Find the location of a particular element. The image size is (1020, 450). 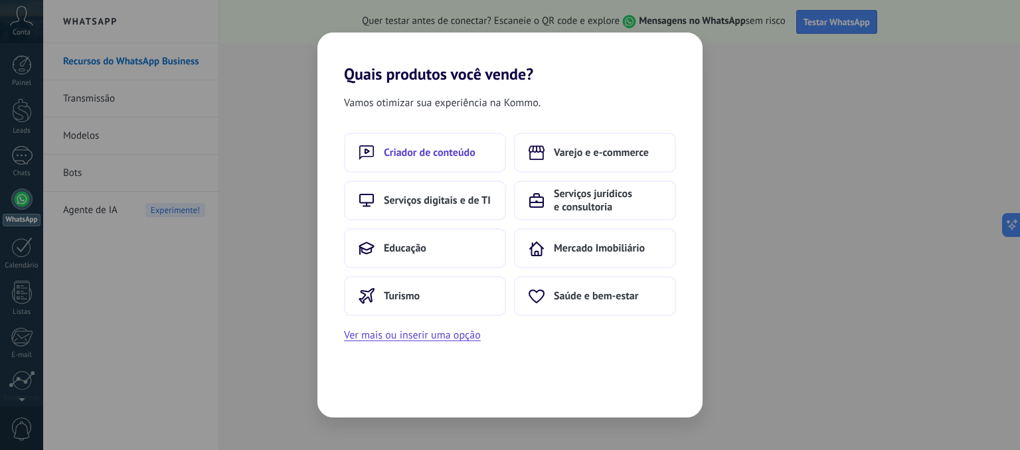

h2: Quais produtos você vende? is located at coordinates (510, 58).